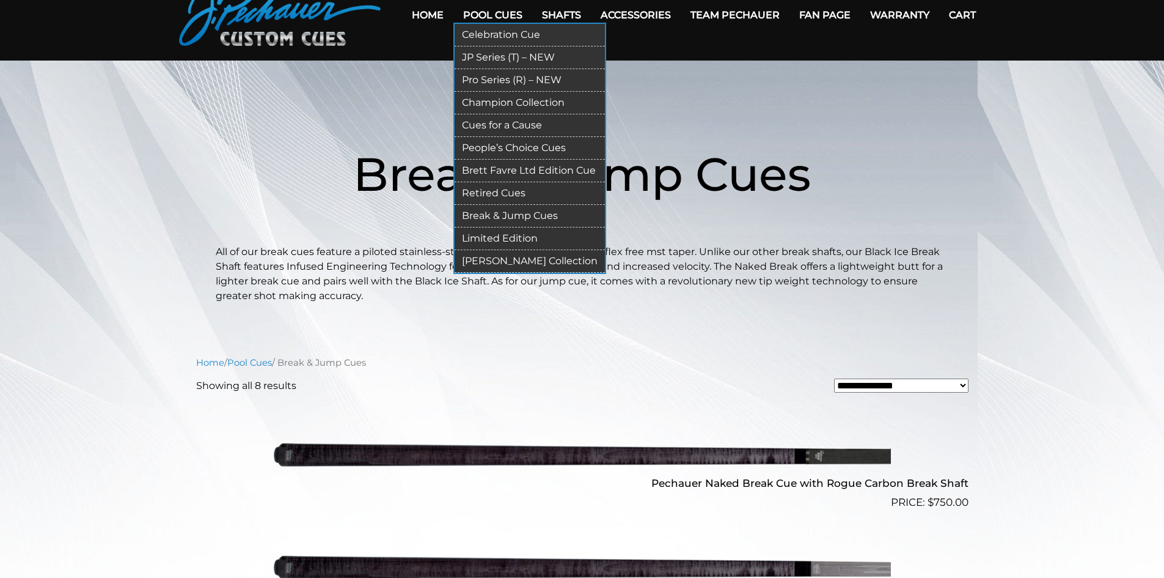  Describe the element at coordinates (530, 193) in the screenshot. I see `a: Retired Cues` at that location.